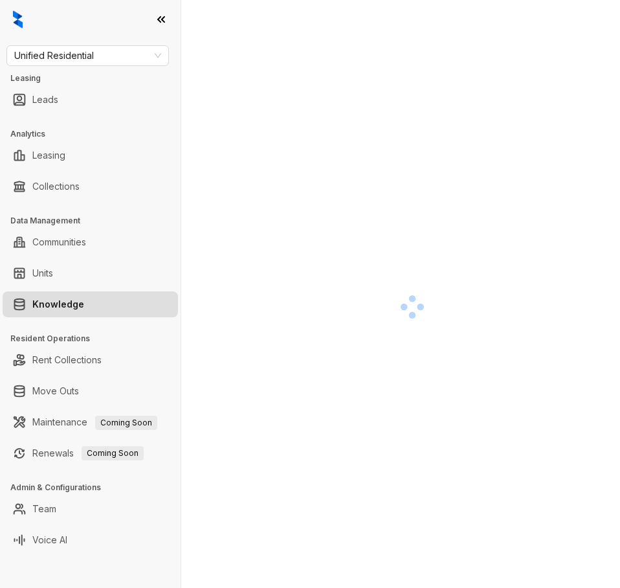 The width and height of the screenshot is (620, 588). What do you see at coordinates (17, 19) in the screenshot?
I see `img: logo` at bounding box center [17, 19].